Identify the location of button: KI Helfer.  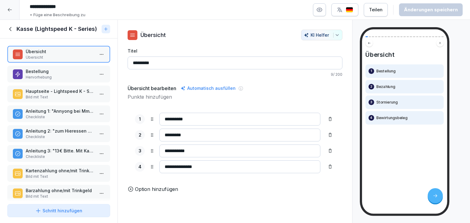
(322, 35).